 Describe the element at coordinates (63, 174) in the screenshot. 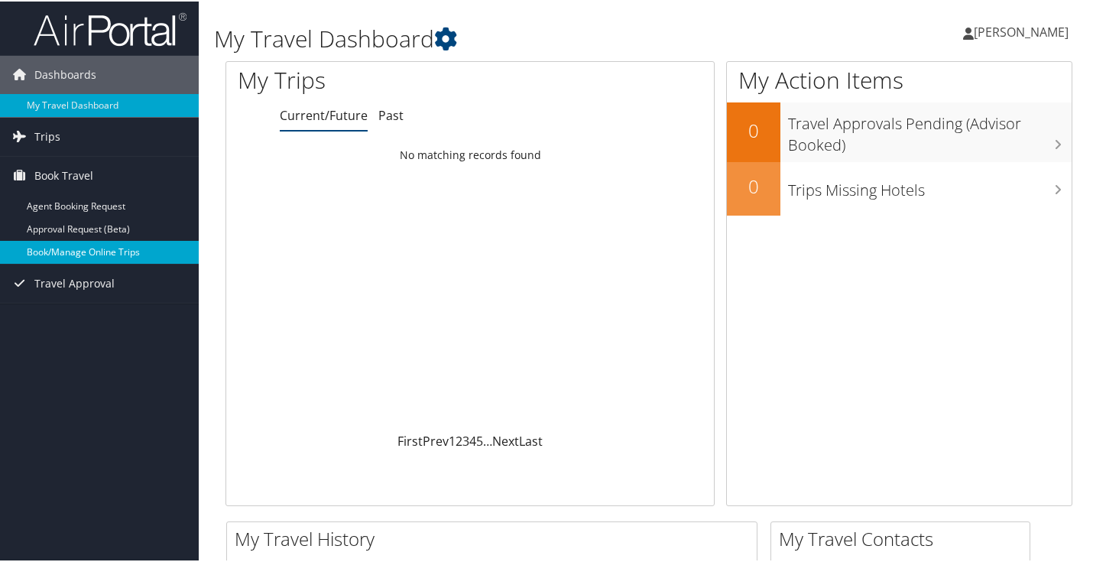

I see `span: Book Travel` at that location.